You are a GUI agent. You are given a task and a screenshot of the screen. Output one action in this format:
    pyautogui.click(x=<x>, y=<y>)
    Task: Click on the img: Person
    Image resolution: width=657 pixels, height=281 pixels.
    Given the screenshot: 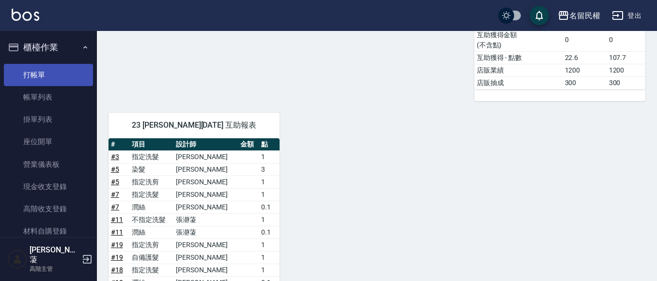 What is the action you would take?
    pyautogui.click(x=17, y=260)
    